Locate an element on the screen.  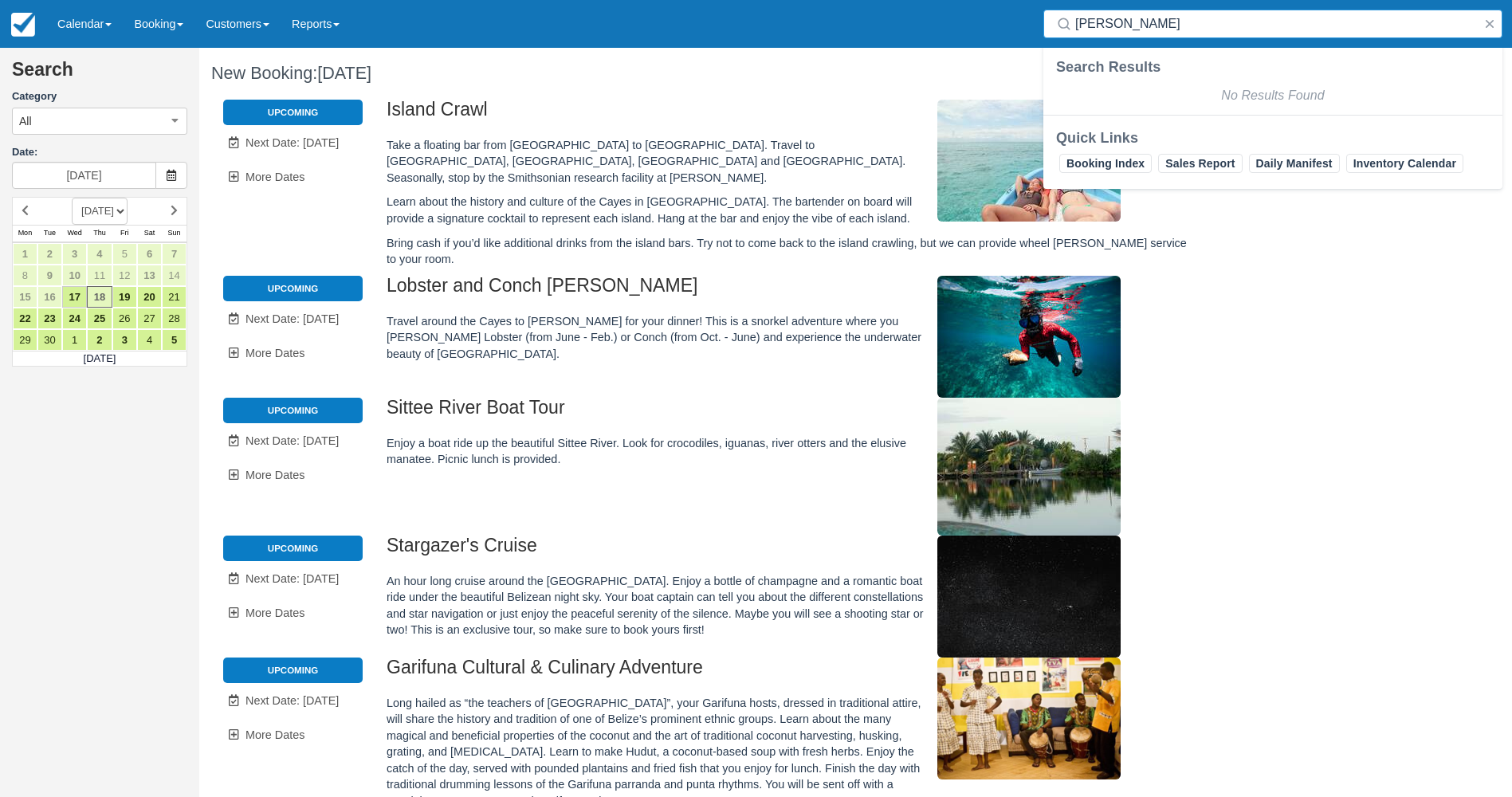
img: M307-1 is located at coordinates (1029, 466).